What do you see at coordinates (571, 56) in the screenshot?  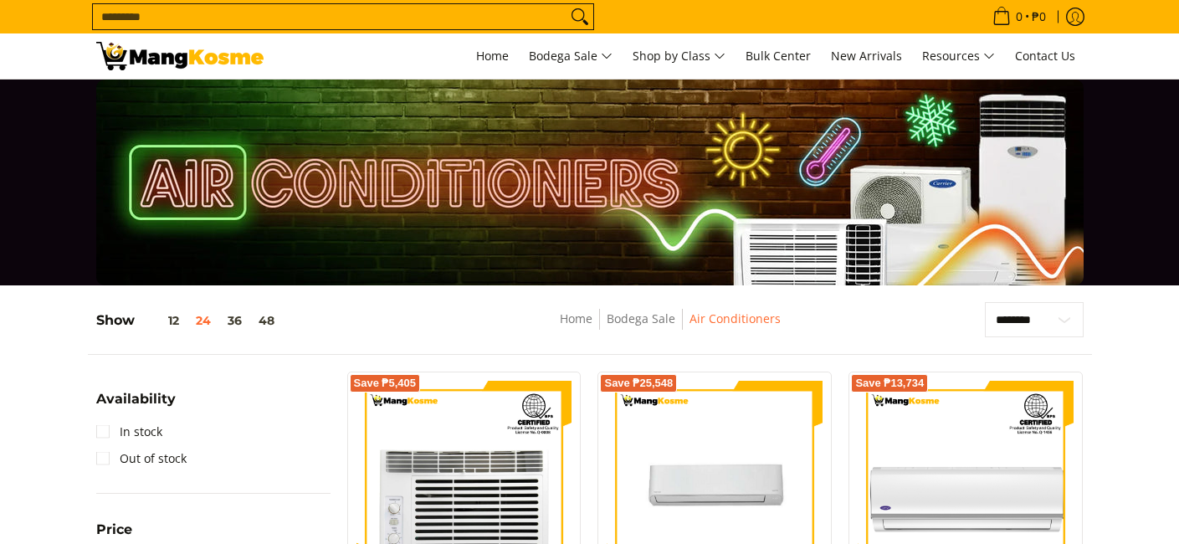 I see `span: Bodega Sale` at bounding box center [571, 56].